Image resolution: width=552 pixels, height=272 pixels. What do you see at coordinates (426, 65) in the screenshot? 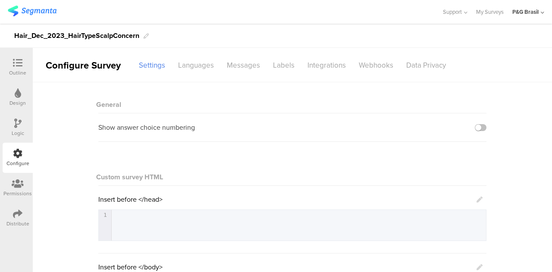
I see `div: Data Privacy` at bounding box center [426, 65].